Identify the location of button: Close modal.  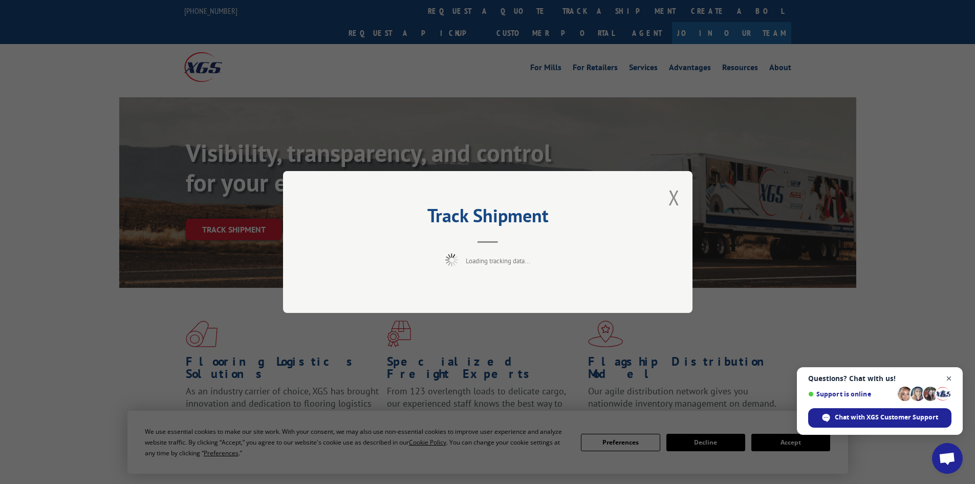
(674, 197).